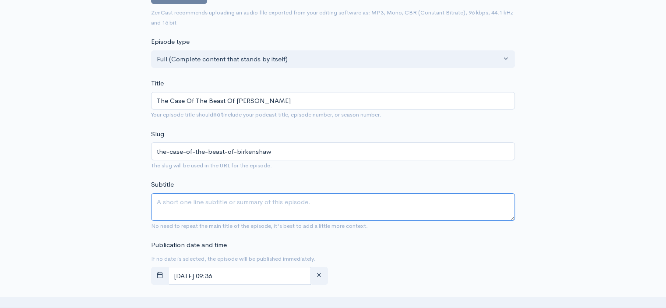 This screenshot has width=666, height=308. What do you see at coordinates (319, 275) in the screenshot?
I see `button: clear` at bounding box center [319, 275].